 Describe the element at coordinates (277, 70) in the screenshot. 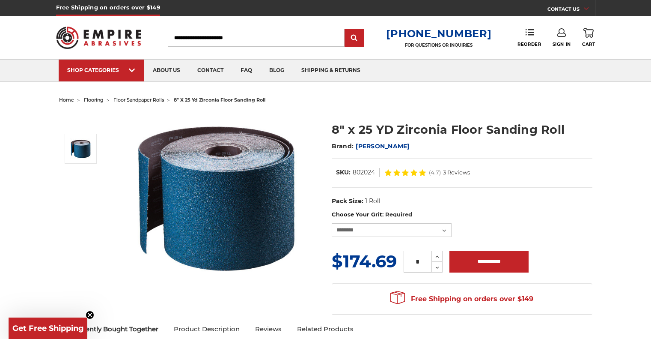

I see `a: blog` at that location.